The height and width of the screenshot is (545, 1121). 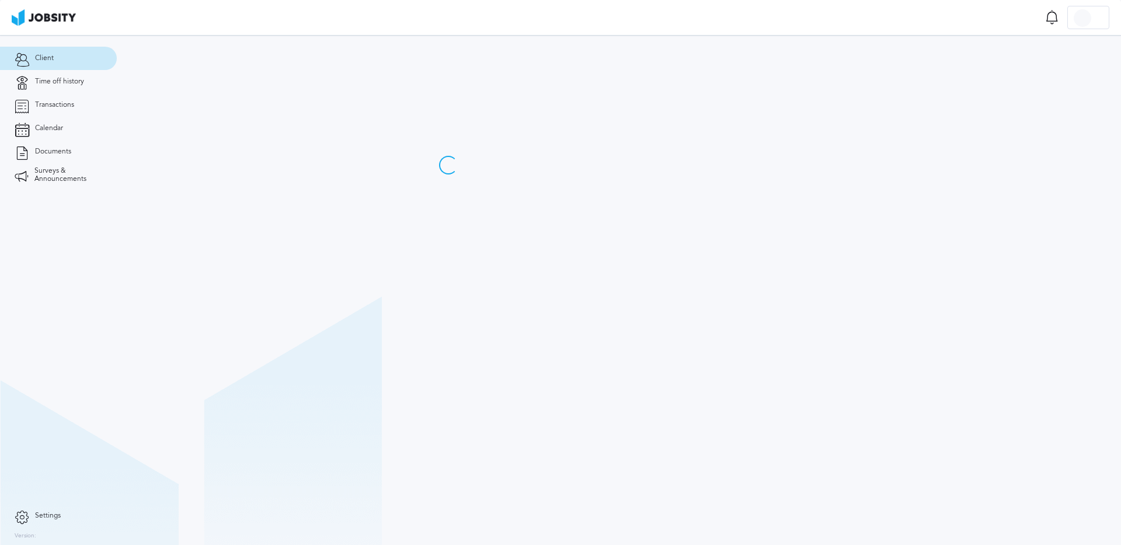 I want to click on span: Documents, so click(x=53, y=152).